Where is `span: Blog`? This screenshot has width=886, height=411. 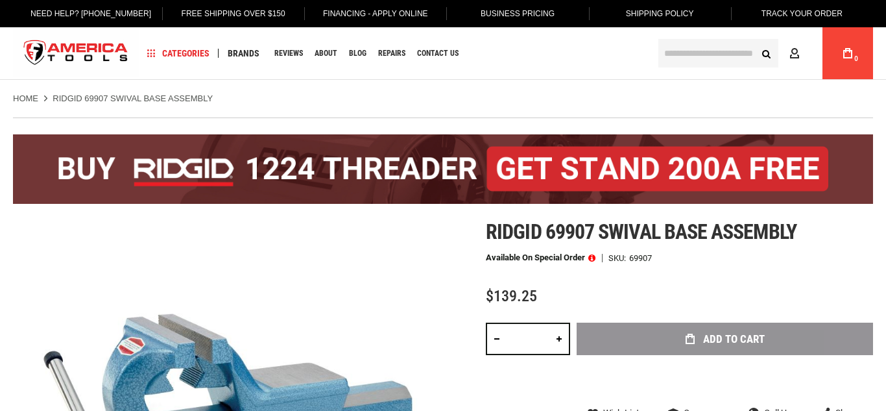
span: Blog is located at coordinates (358, 53).